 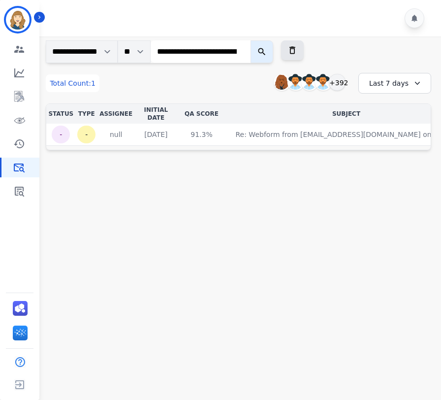 I want to click on div: Status, so click(x=61, y=114).